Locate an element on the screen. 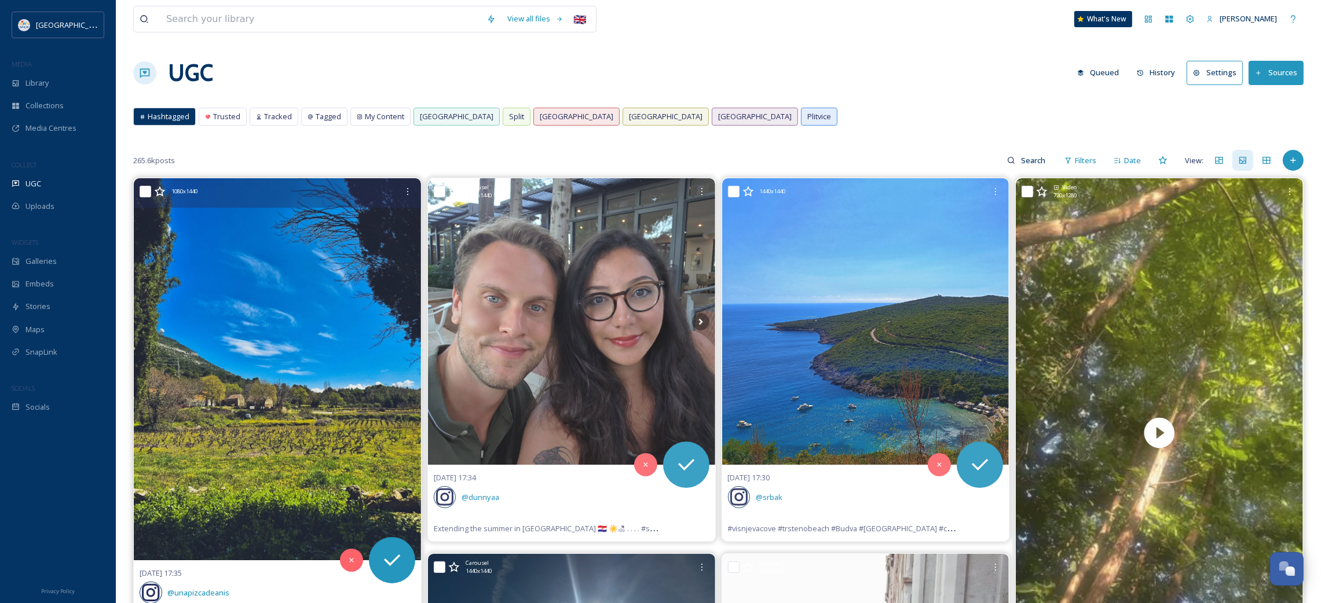 This screenshot has height=603, width=1321. span: 1440 x 1920 is located at coordinates (773, 572).